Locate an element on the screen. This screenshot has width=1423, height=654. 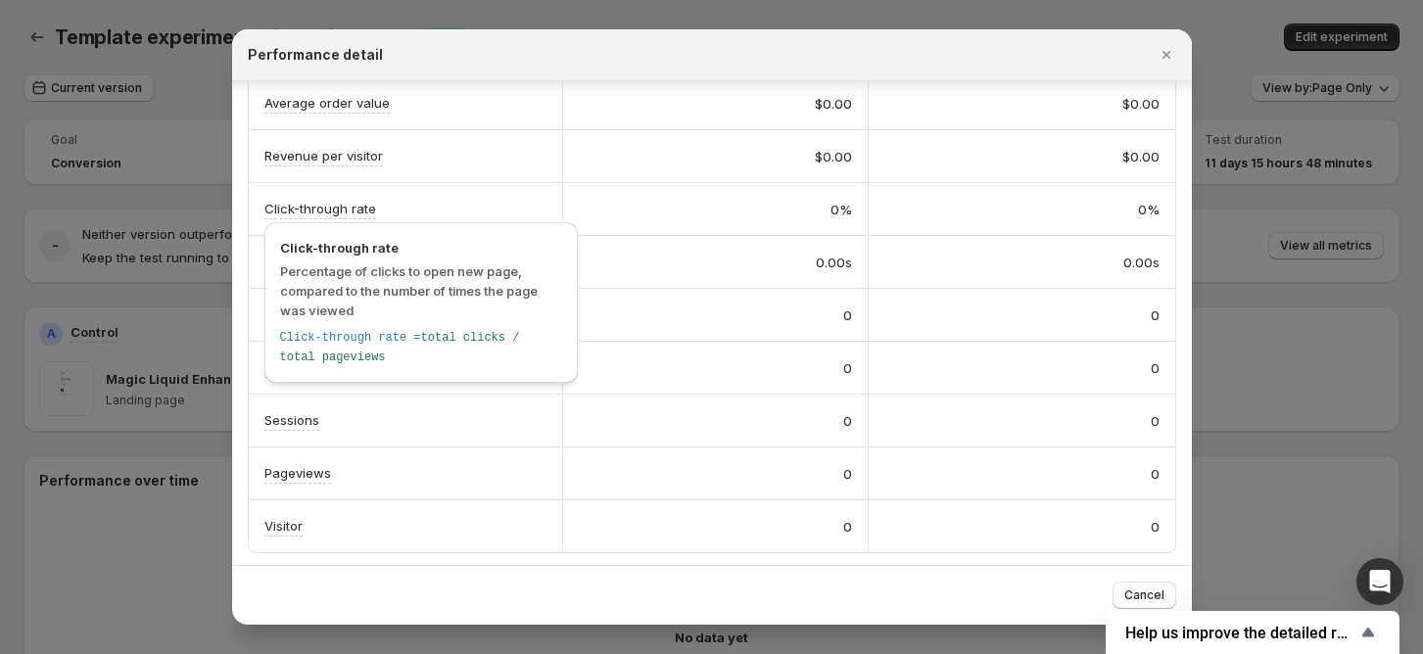
div: Open Intercom Messenger is located at coordinates (1380, 582).